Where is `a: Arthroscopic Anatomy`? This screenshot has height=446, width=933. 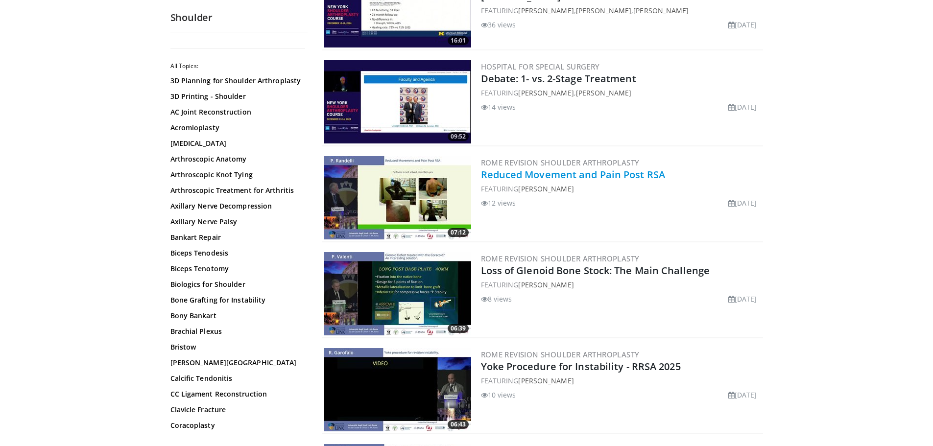 a: Arthroscopic Anatomy is located at coordinates (237, 159).